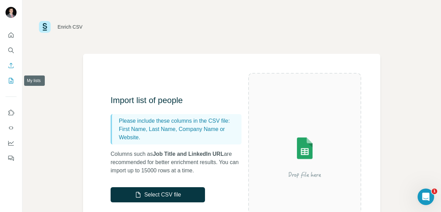 This screenshot has height=212, width=441. What do you see at coordinates (11, 113) in the screenshot?
I see `button: Use Surfe on LinkedIn` at bounding box center [11, 113].